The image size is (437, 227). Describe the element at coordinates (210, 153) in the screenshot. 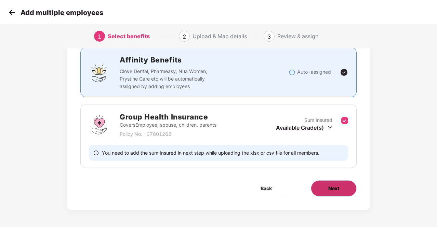

I see `span: You need to add the sum Insured in next step while uploading the xlsx or csv file for all members.` at that location.